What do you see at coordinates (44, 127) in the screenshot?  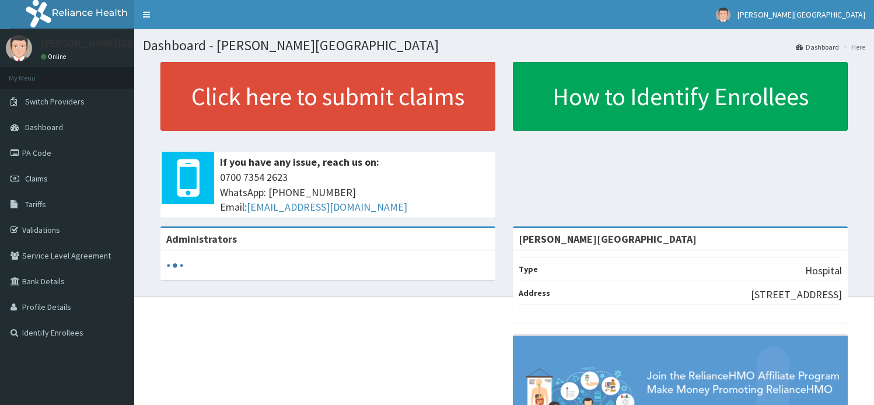 I see `span: Dashboard` at bounding box center [44, 127].